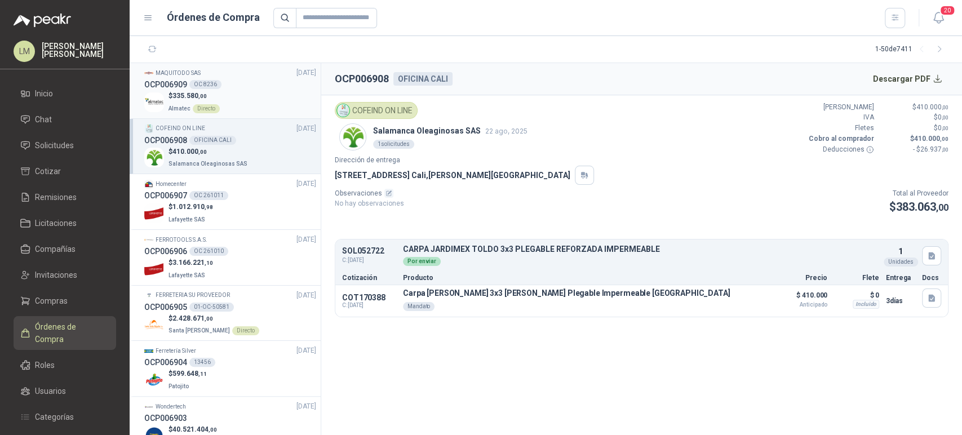 Image resolution: width=962 pixels, height=435 pixels. I want to click on span: Salamanca Oleaginosas SAS, so click(208, 163).